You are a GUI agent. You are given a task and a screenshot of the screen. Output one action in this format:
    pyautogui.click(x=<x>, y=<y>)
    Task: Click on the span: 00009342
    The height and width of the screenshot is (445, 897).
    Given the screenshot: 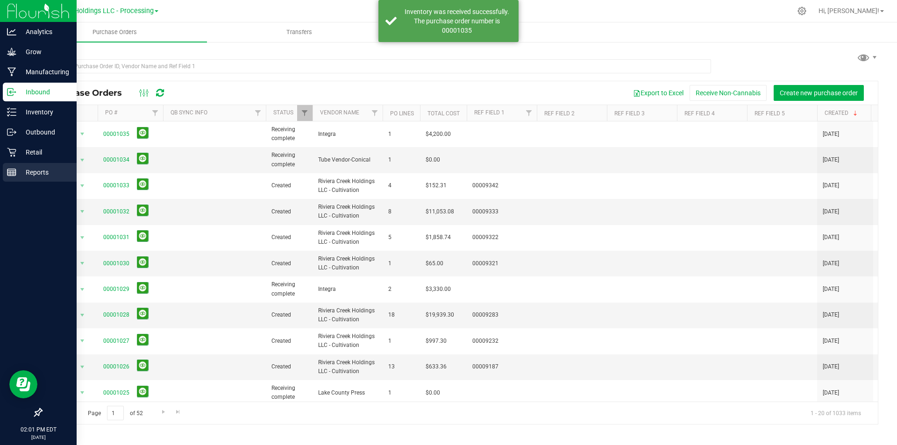 What is the action you would take?
    pyautogui.click(x=502, y=186)
    